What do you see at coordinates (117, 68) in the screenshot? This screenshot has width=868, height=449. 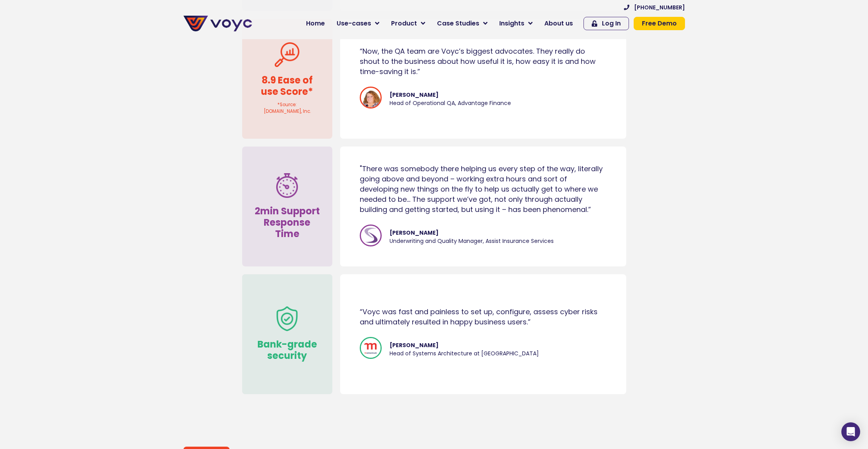 I see `span: Job title` at bounding box center [117, 68].